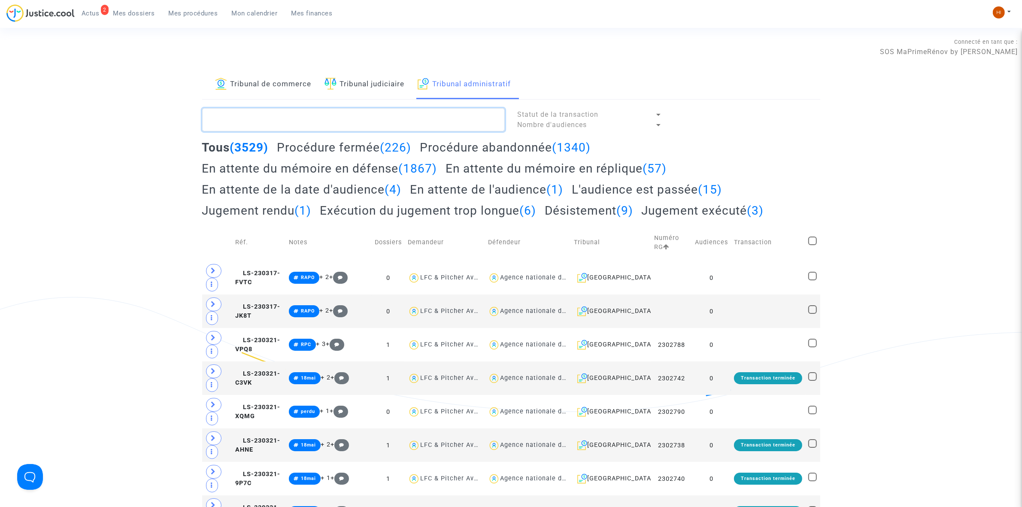 The height and width of the screenshot is (507, 1022). What do you see at coordinates (193, 13) in the screenshot?
I see `a: Mes procédures` at bounding box center [193, 13].